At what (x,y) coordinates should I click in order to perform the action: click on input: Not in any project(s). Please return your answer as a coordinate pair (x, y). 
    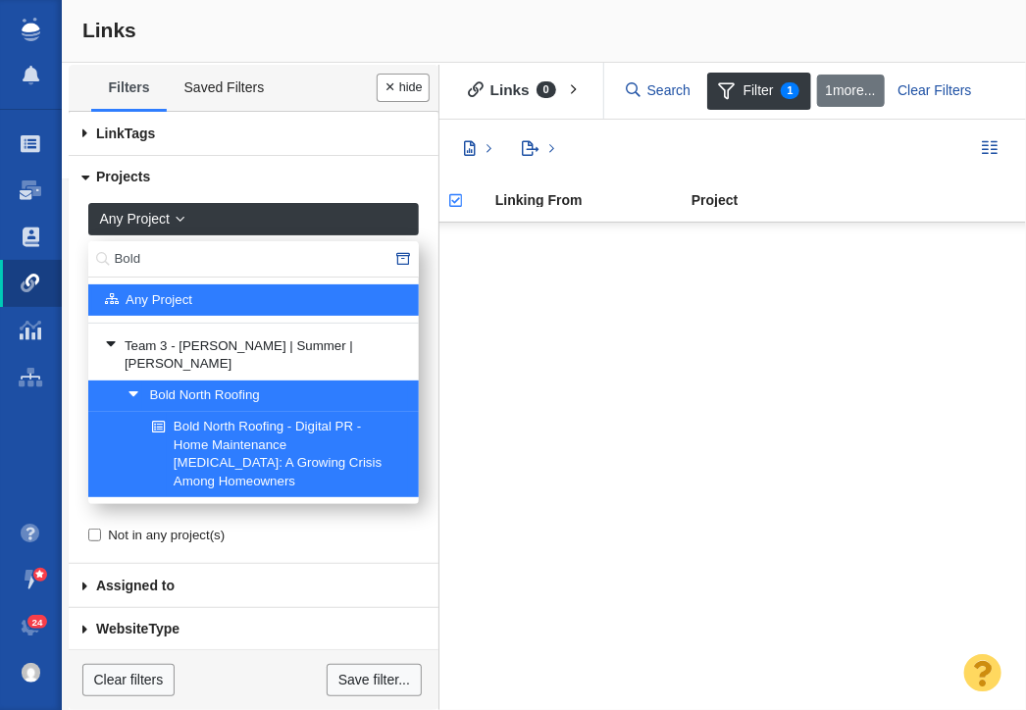
    Looking at the image, I should click on (94, 535).